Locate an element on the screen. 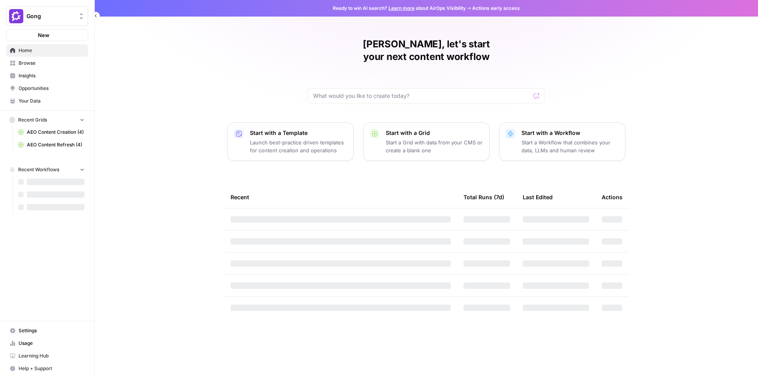 The image size is (758, 378). div: Total Runs (7d) is located at coordinates (484, 197).